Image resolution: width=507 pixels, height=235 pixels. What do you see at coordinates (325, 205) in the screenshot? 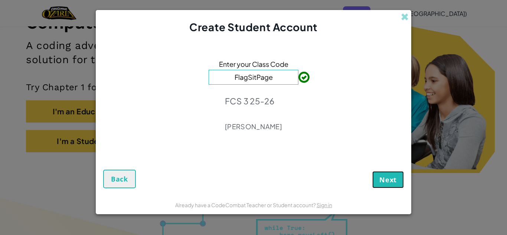
I see `a: Sign in` at bounding box center [325, 205].